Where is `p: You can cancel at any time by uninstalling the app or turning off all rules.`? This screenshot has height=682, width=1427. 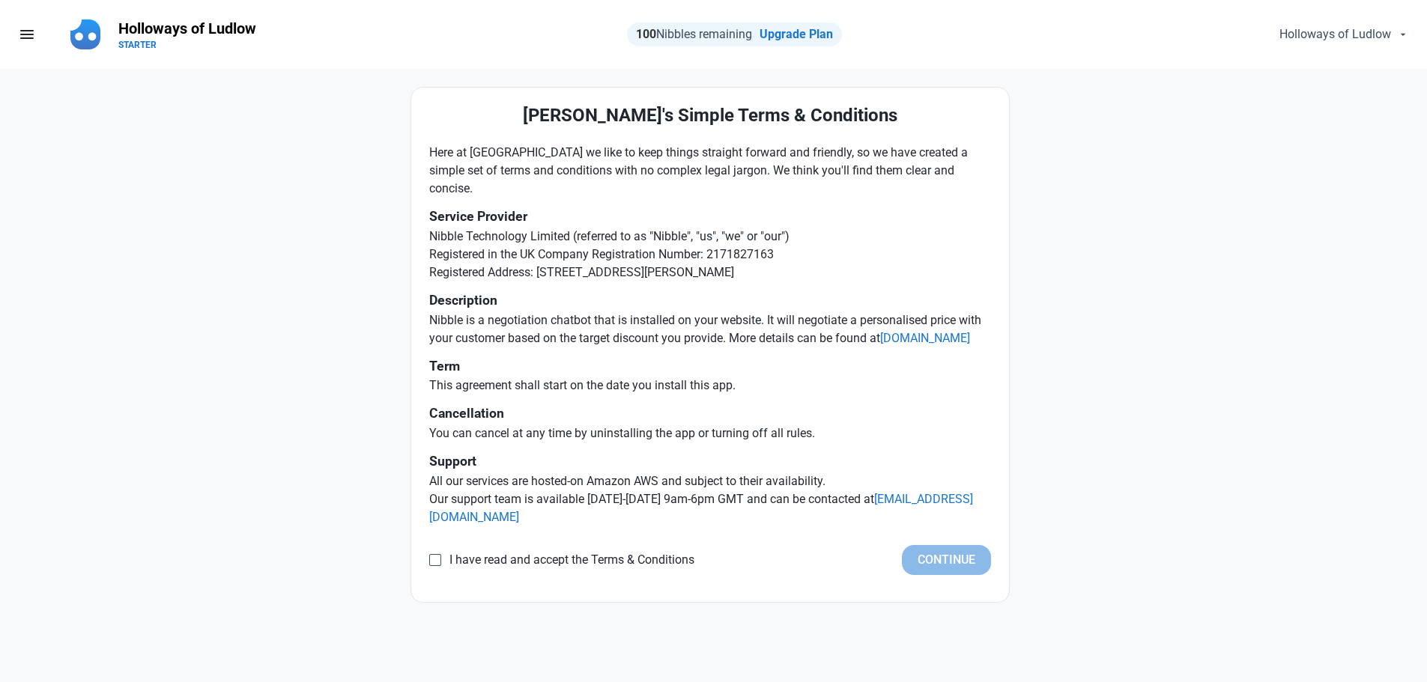 p: You can cancel at any time by uninstalling the app or turning off all rules. is located at coordinates (710, 434).